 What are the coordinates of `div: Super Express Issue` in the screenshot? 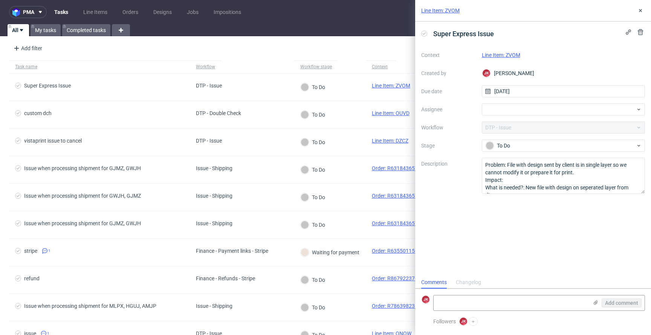 It's located at (47, 86).